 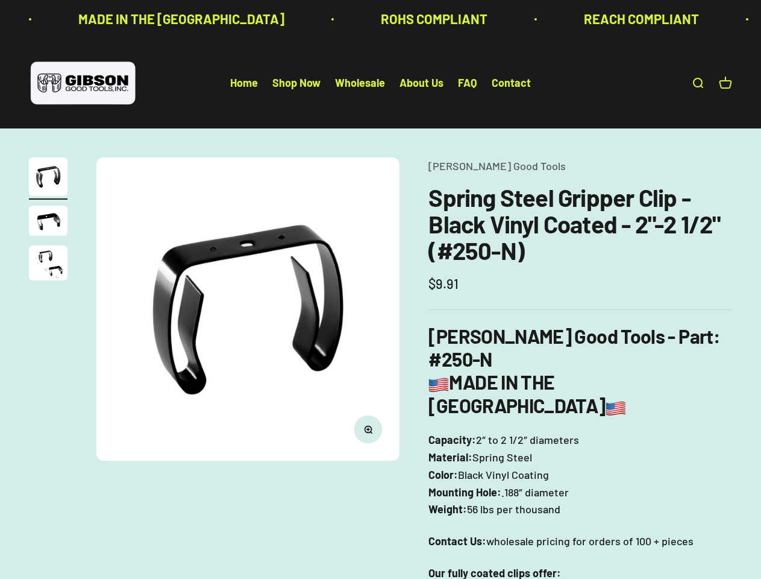 I want to click on p: wholesale pricing for orders of 100 + pieces, so click(x=581, y=541).